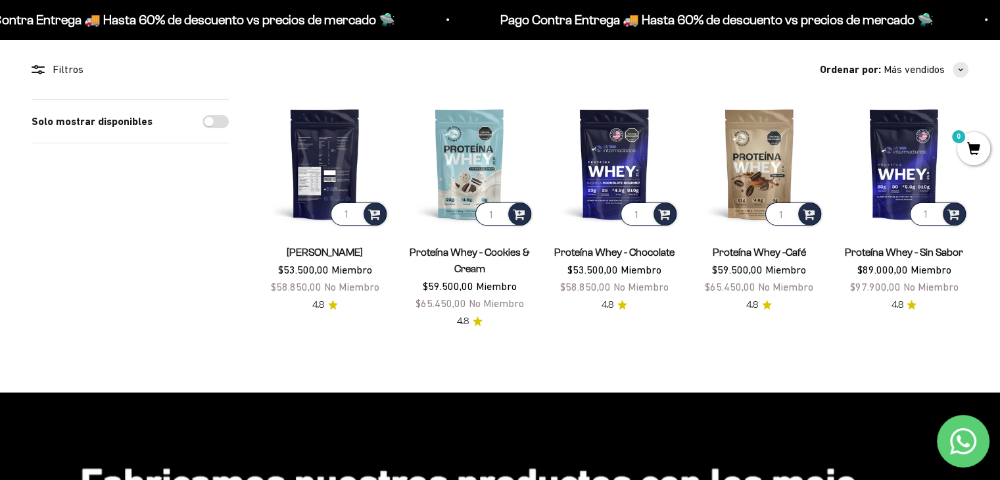 This screenshot has height=480, width=1000. I want to click on span: Más vendidos, so click(914, 70).